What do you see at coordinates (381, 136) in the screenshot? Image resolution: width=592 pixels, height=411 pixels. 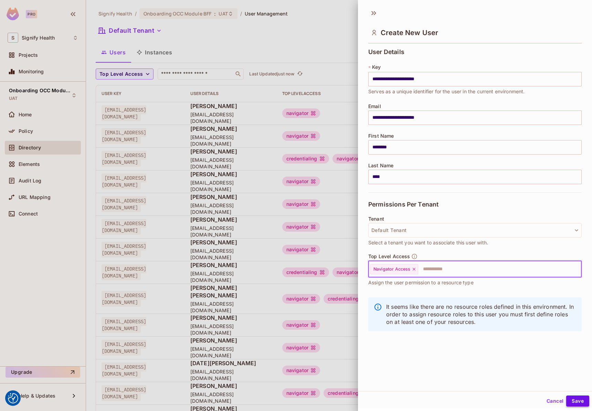 I see `span: First Name` at bounding box center [381, 136].